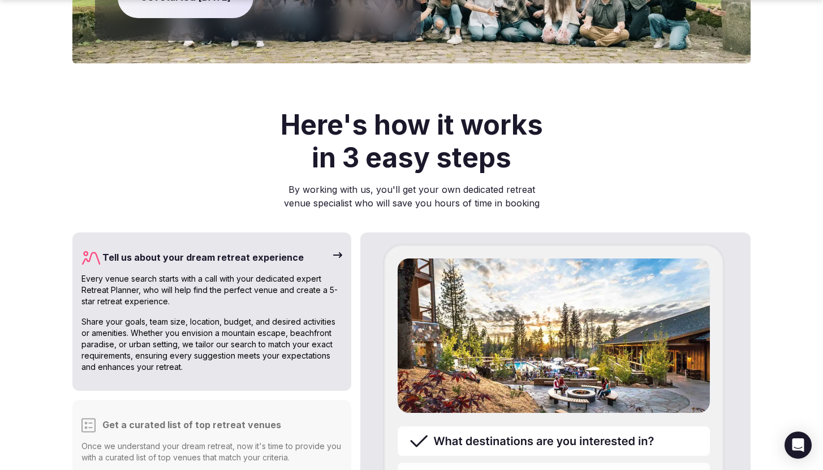  What do you see at coordinates (211, 452) in the screenshot?
I see `p: Once we understand your dream retreat, now it's time to provide you with a curated list of top ve...` at bounding box center [211, 452].